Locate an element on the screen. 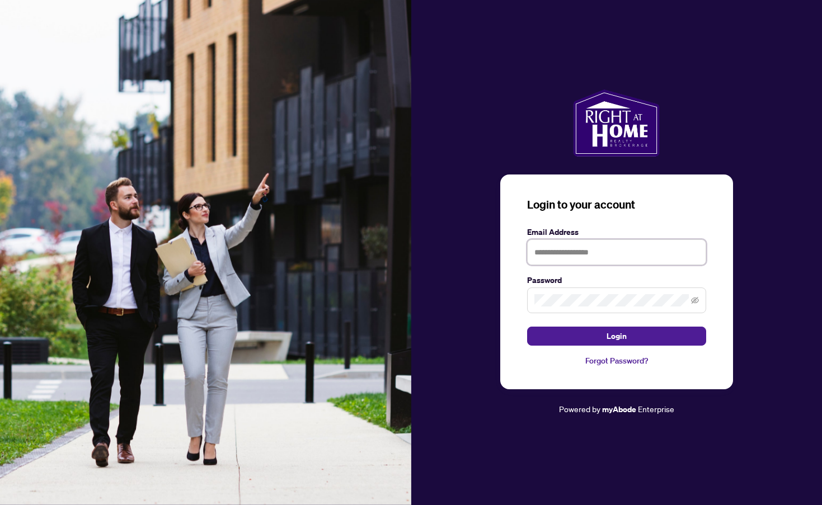 This screenshot has height=505, width=822. img: ma-logo is located at coordinates (616, 123).